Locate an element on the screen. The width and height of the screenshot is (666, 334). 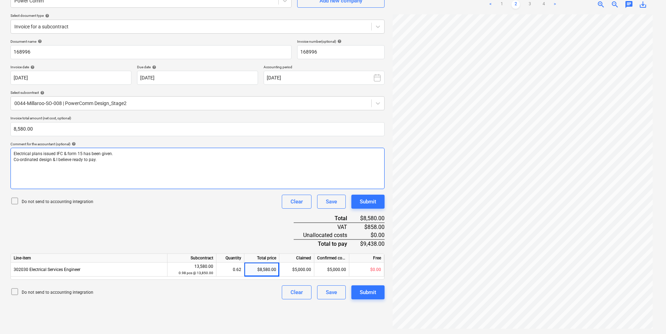
span: Electrical plans issued IFC & form 15 has been given. is located at coordinates (63, 153).